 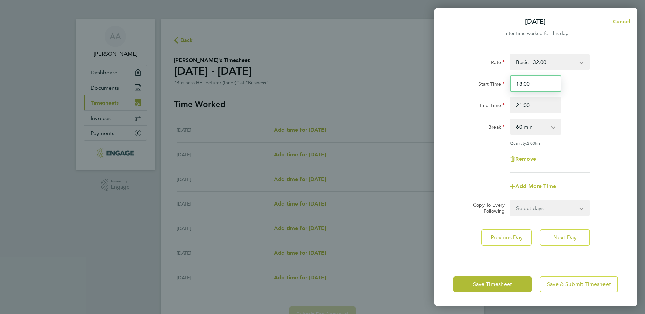 I want to click on button: Cancel, so click(x=619, y=22).